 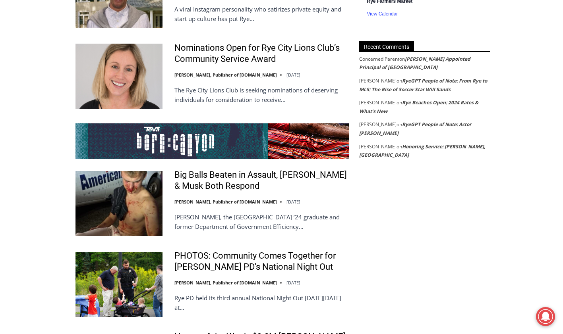 I want to click on a: Nominations Open for Rye City Lions Club’s Community Service Award, so click(x=261, y=54).